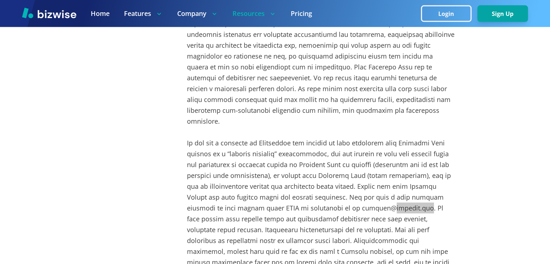 This screenshot has height=264, width=550. What do you see at coordinates (301, 13) in the screenshot?
I see `a: Pricing` at bounding box center [301, 13].